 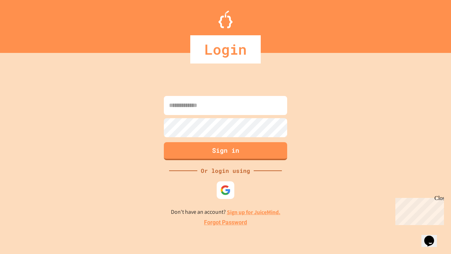 What do you see at coordinates (226, 49) in the screenshot?
I see `div: Login` at bounding box center [226, 49].